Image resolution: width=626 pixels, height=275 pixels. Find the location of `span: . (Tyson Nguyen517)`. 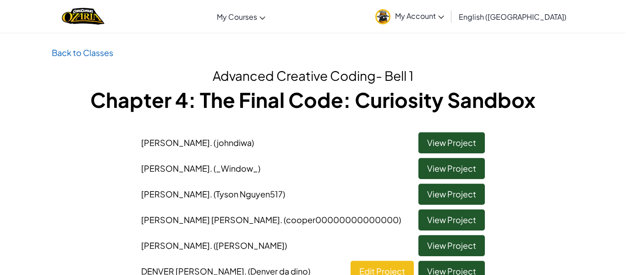

span: . (Tyson Nguyen517) is located at coordinates (248, 193).